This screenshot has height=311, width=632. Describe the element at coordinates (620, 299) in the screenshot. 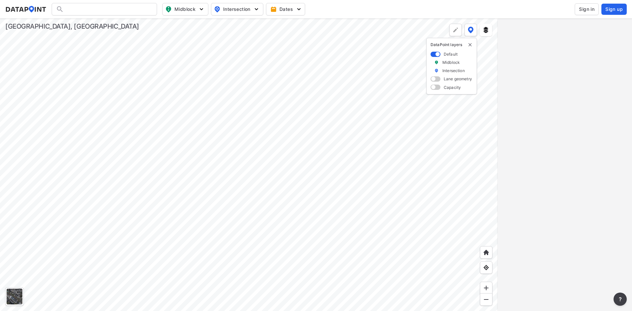

I see `button: more` at that location.